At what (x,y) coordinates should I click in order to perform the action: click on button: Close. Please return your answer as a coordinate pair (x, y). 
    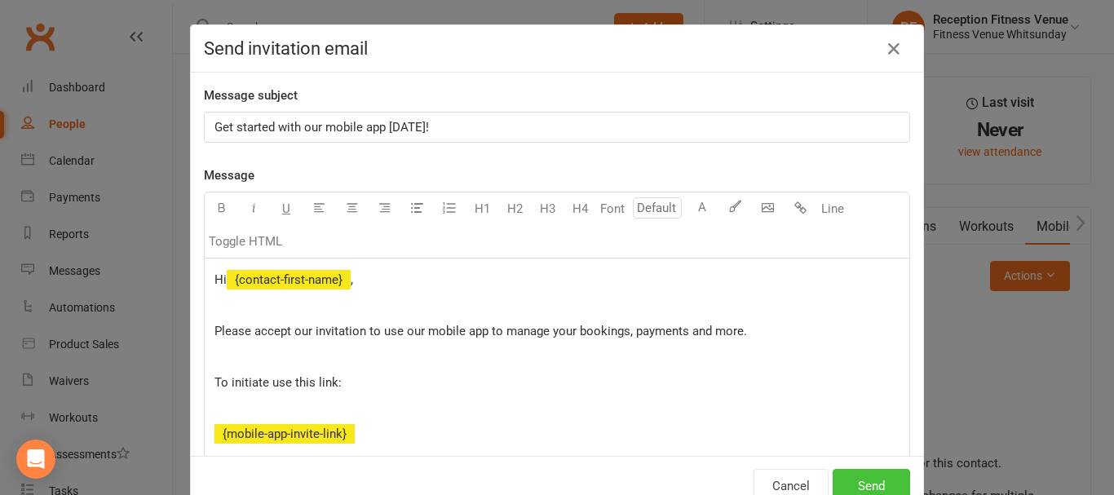
    Looking at the image, I should click on (894, 49).